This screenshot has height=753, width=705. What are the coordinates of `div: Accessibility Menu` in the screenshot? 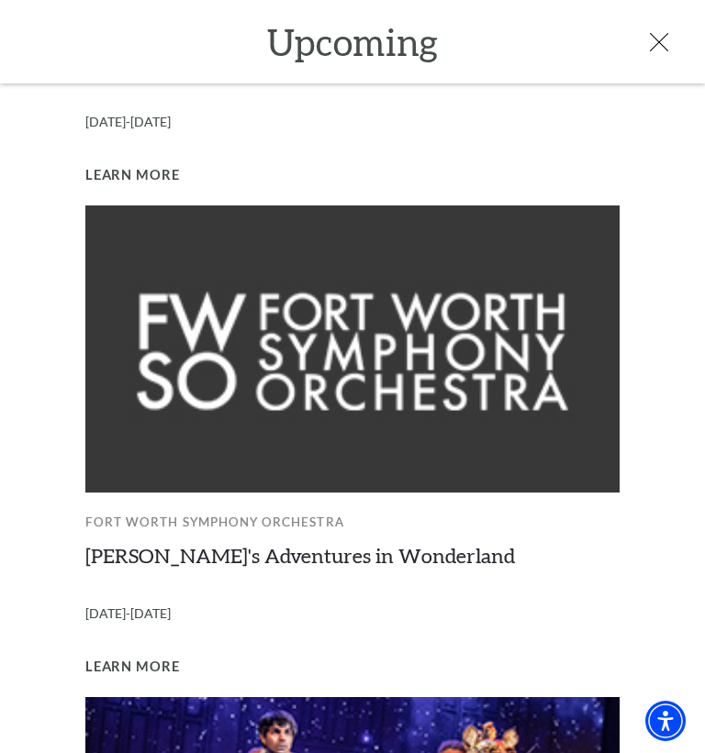 It's located at (665, 721).